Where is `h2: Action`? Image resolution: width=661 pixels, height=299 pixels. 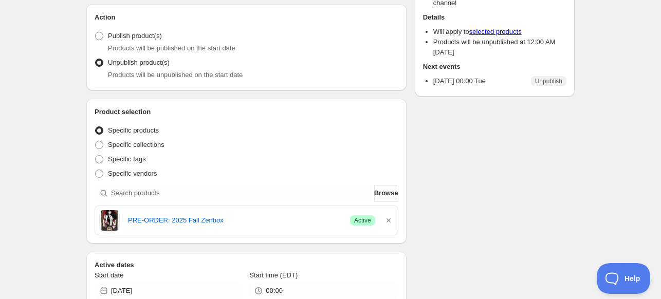 h2: Action is located at coordinates (246, 17).